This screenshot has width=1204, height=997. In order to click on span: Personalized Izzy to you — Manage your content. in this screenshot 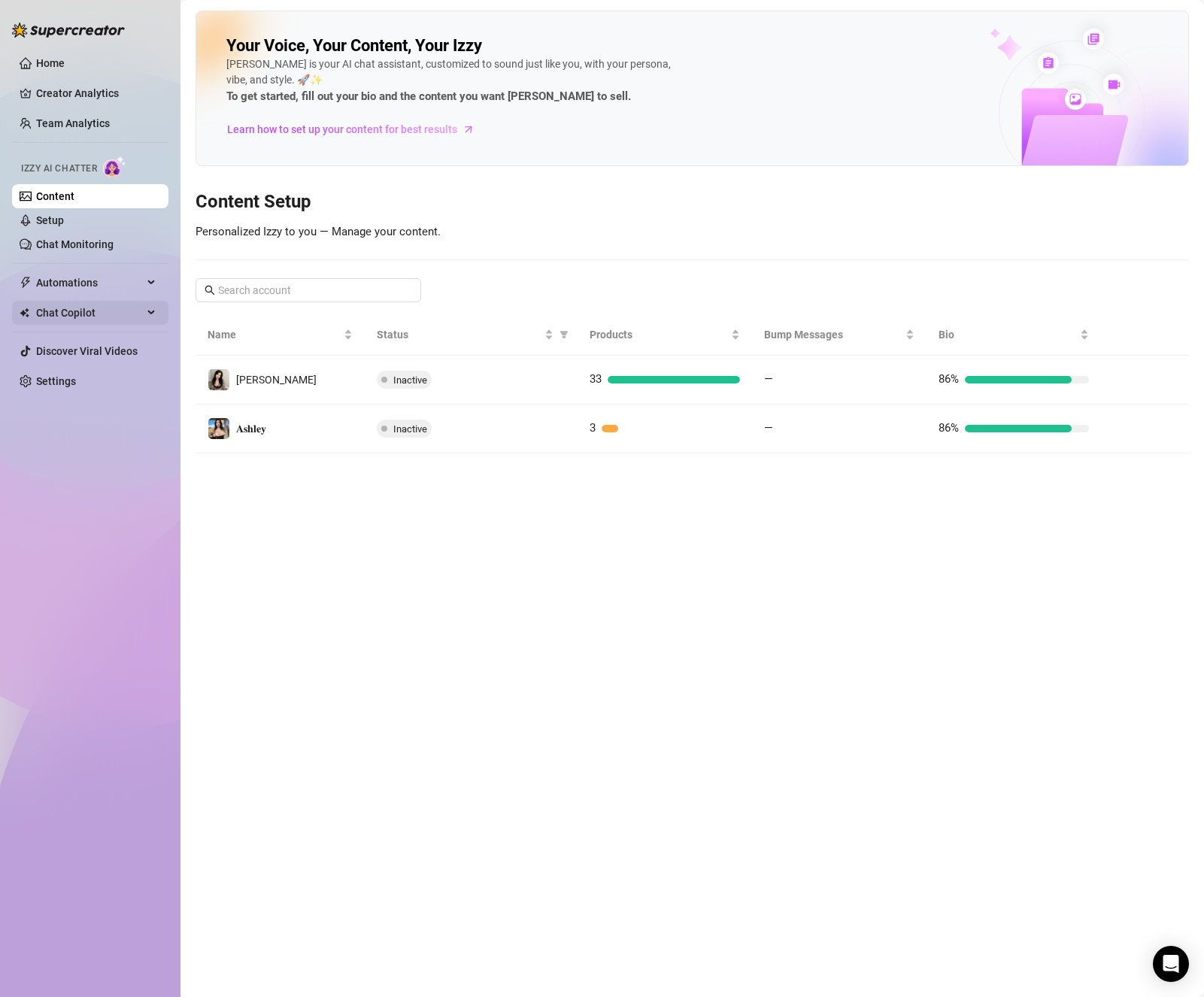, I will do `click(318, 231)`.